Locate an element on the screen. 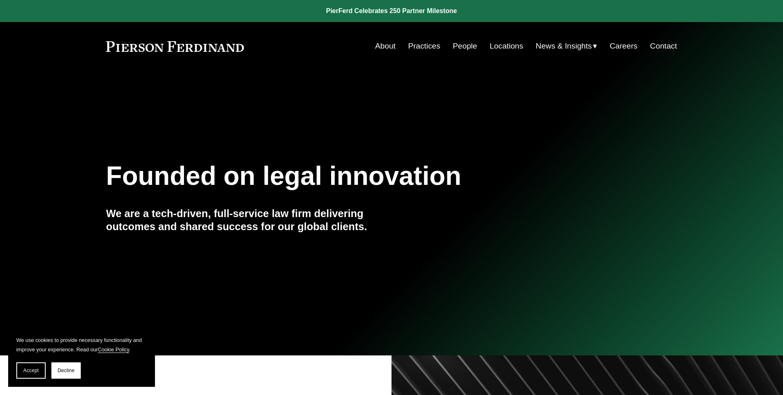 This screenshot has height=395, width=783. a: People is located at coordinates (465, 46).